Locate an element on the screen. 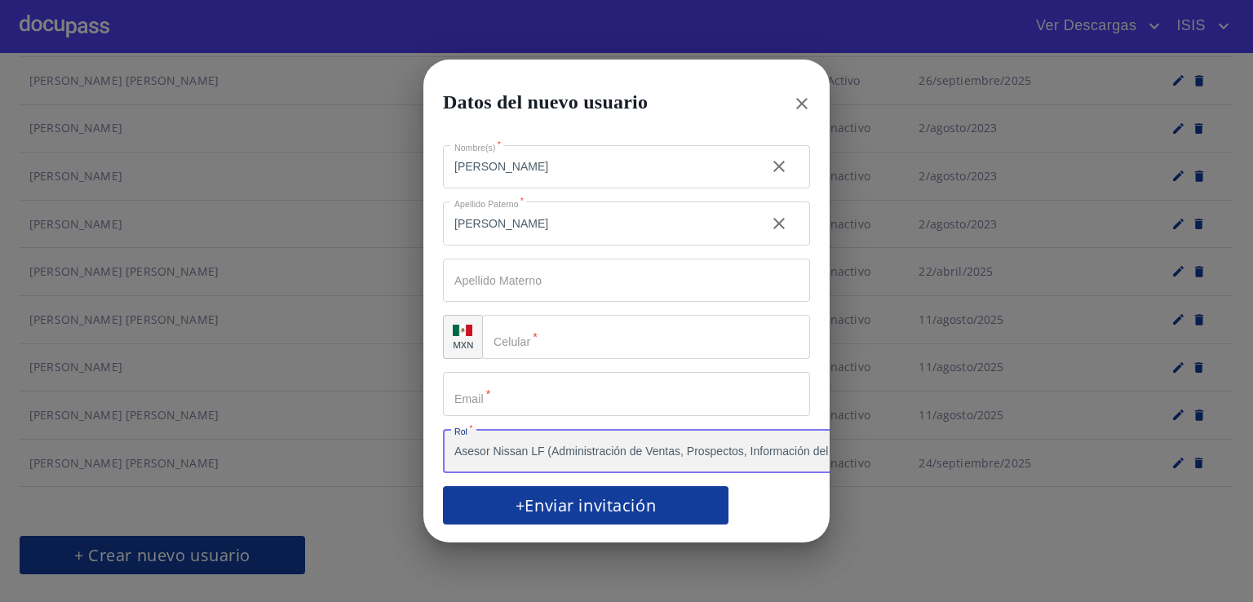 This screenshot has height=602, width=1253. span: +Enviar invitación is located at coordinates (586, 505).